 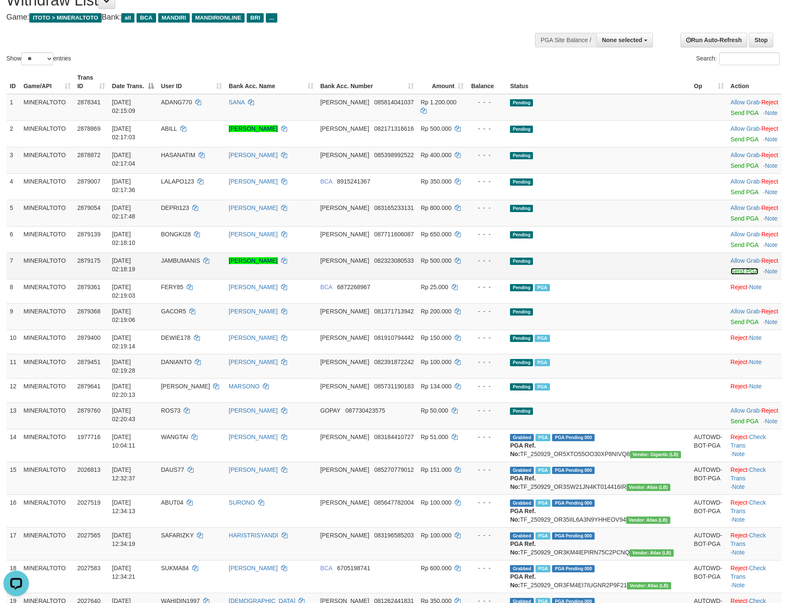 What do you see at coordinates (89, 362) in the screenshot?
I see `span: 2879451` at bounding box center [89, 362].